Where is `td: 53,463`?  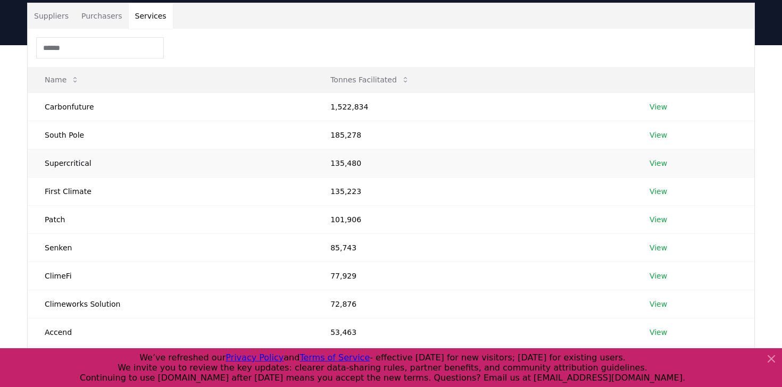
td: 53,463 is located at coordinates (473, 332).